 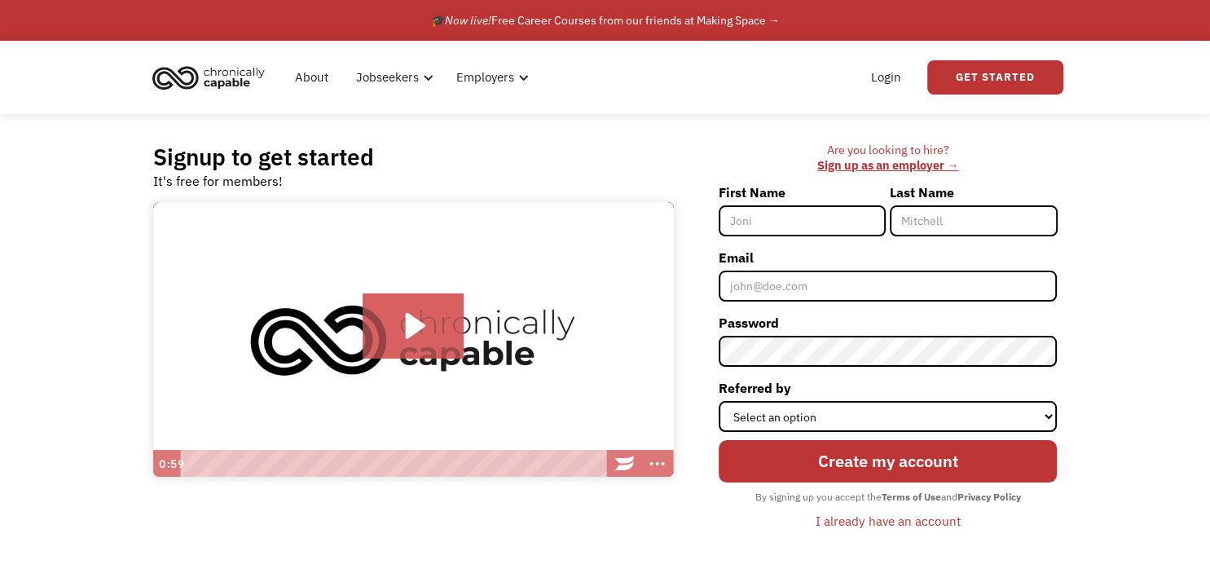 I want to click on h2: Signup to get started, so click(x=263, y=156).